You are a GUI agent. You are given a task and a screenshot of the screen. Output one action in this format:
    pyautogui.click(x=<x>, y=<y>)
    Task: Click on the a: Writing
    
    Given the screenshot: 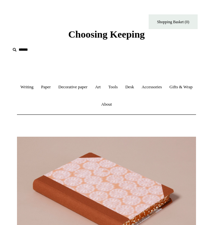 What is the action you would take?
    pyautogui.click(x=27, y=87)
    